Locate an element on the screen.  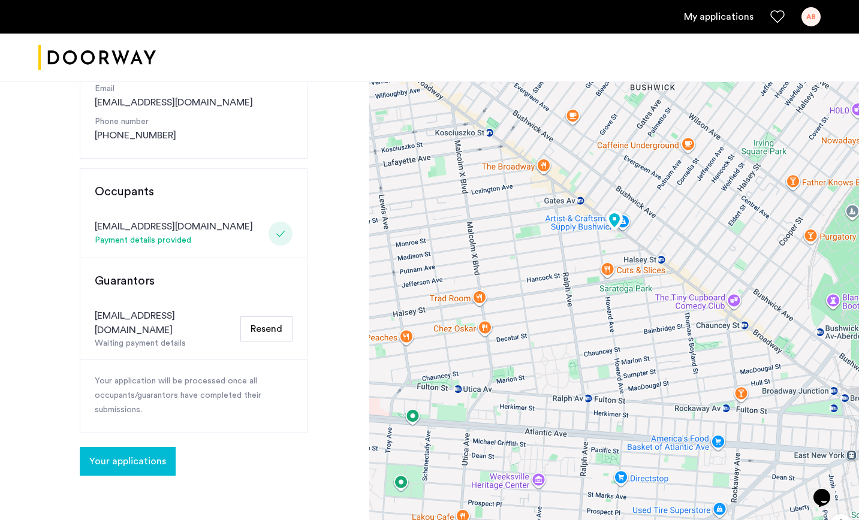
h3: Occupants is located at coordinates (194, 192).